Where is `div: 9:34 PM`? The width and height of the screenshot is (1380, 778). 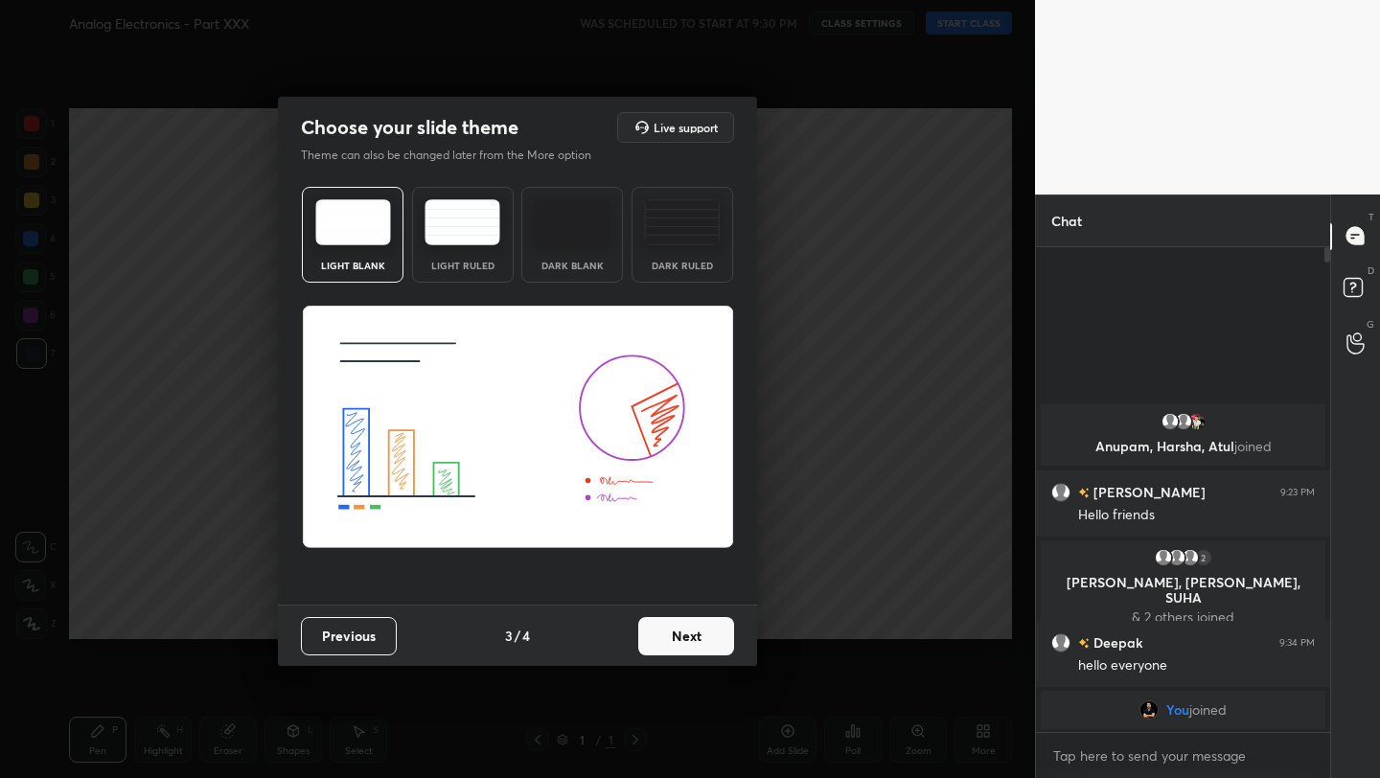 div: 9:34 PM is located at coordinates (1296, 642).